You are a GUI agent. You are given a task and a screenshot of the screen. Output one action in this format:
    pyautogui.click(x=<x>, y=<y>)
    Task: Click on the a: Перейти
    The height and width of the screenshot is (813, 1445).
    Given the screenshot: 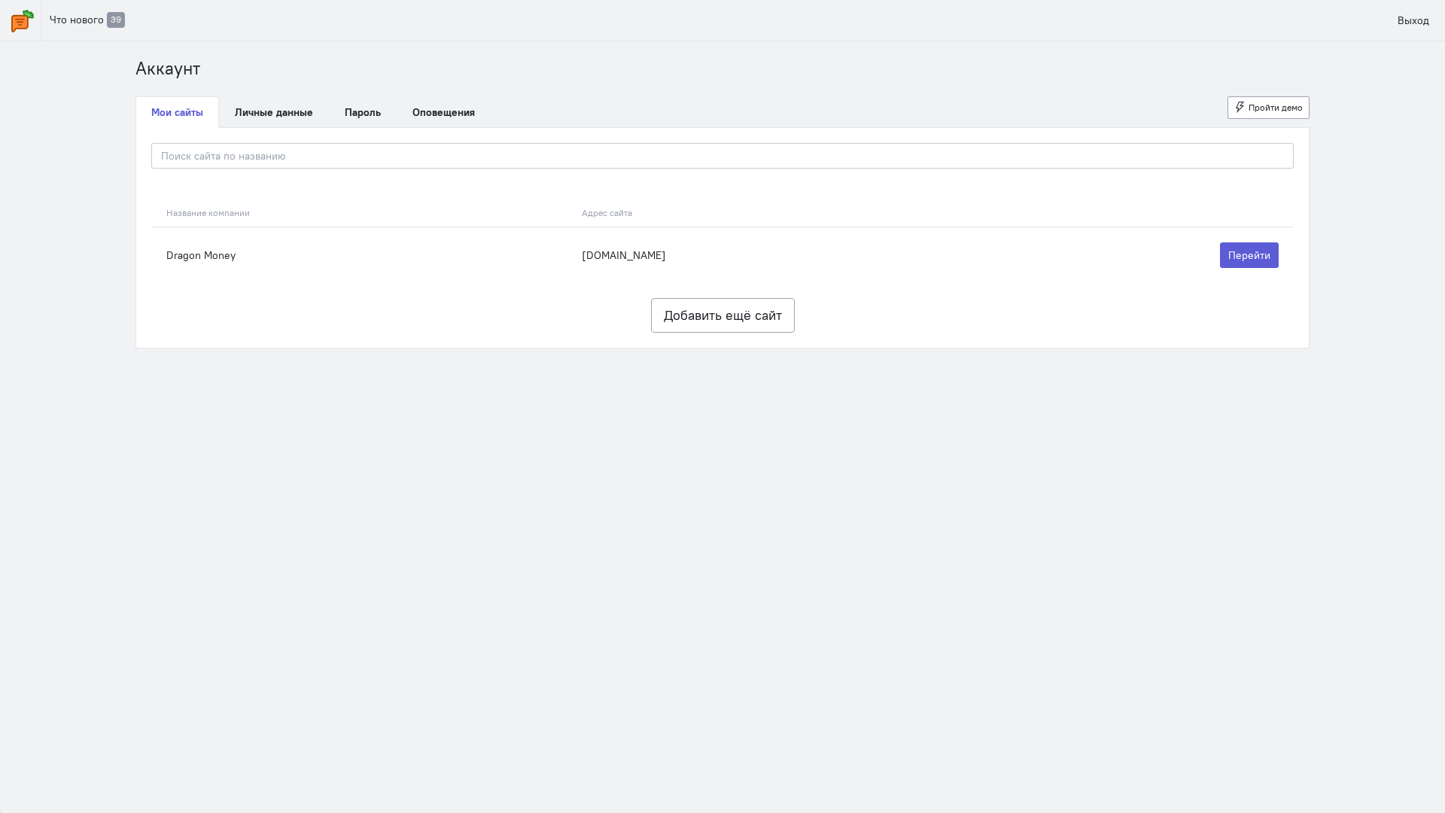 What is the action you would take?
    pyautogui.click(x=1250, y=255)
    